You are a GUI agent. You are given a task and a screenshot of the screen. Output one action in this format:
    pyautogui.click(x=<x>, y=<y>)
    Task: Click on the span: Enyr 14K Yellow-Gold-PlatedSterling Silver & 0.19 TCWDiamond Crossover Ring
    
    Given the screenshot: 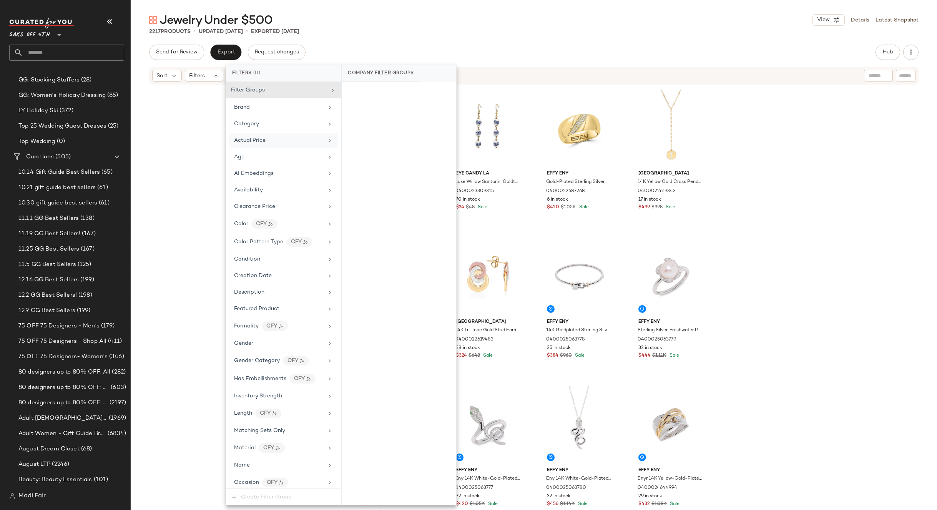 What is the action you would take?
    pyautogui.click(x=670, y=479)
    